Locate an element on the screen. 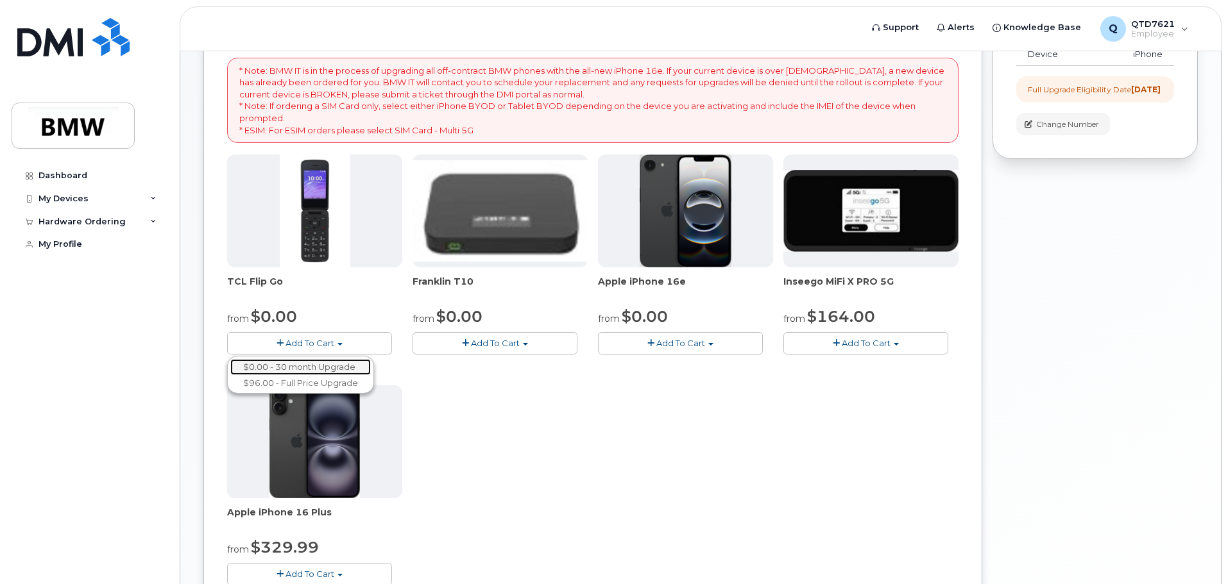 This screenshot has width=1228, height=584. span: Employee is located at coordinates (1153, 34).